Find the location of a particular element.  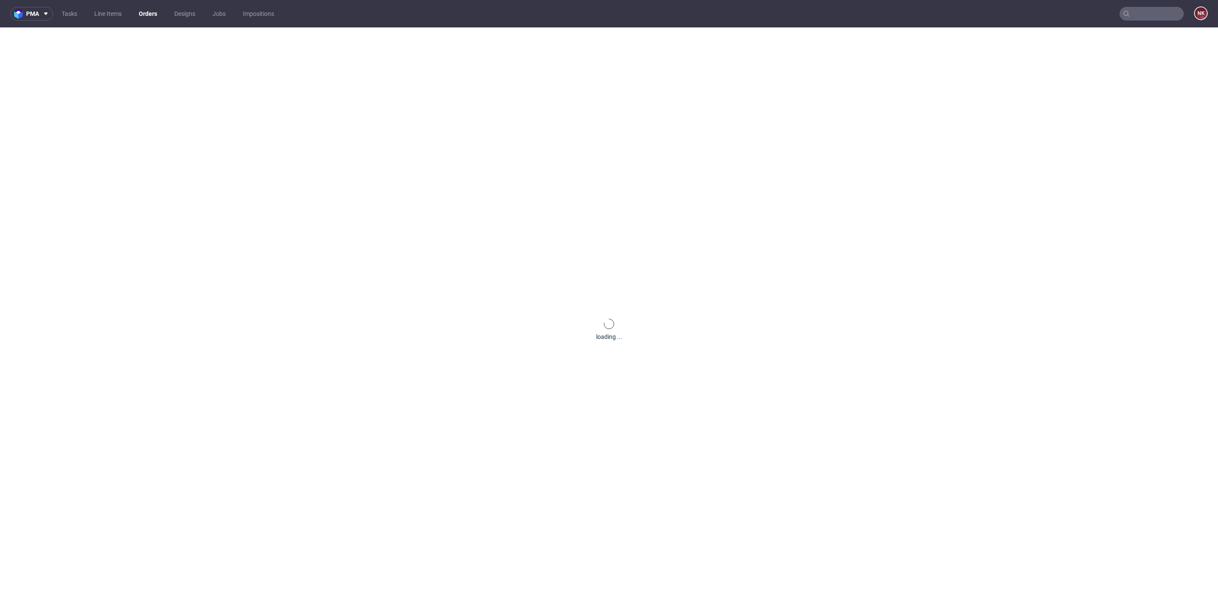

img: logo is located at coordinates (20, 14).